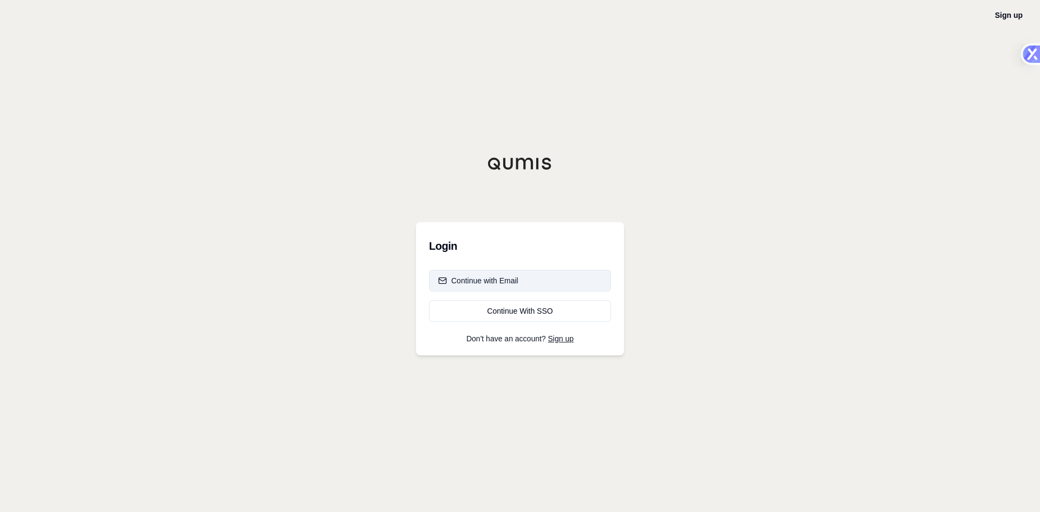  Describe the element at coordinates (520, 311) in the screenshot. I see `div: Continue With SSO` at that location.